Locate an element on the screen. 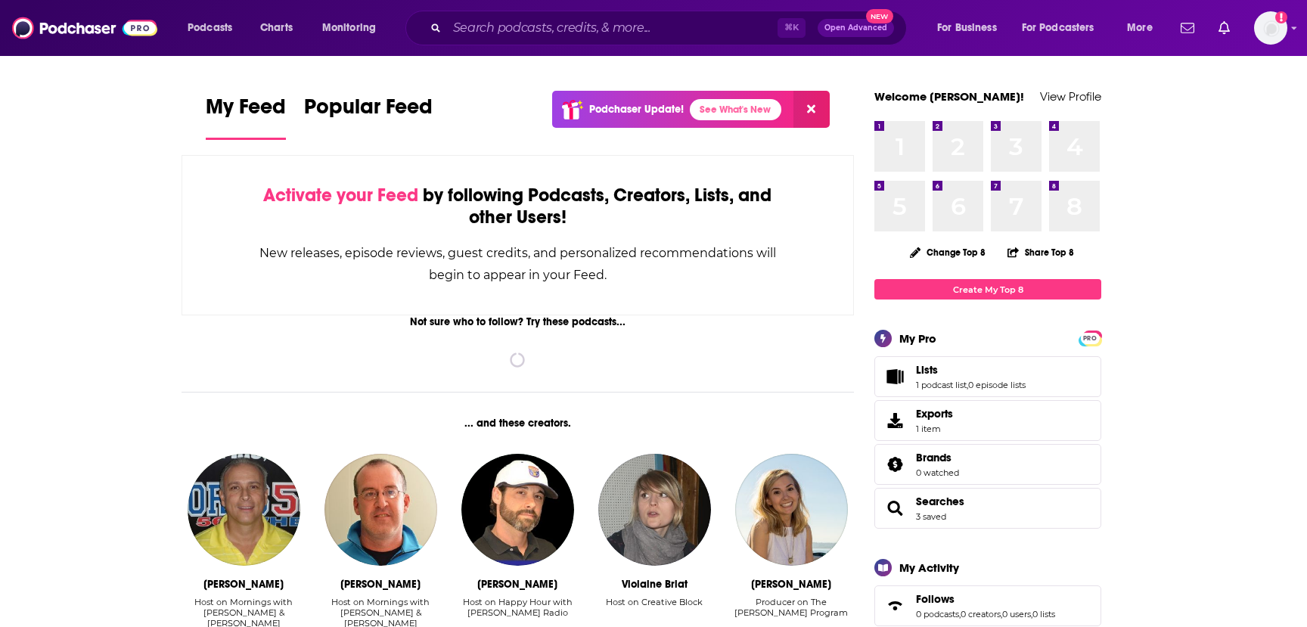 The height and width of the screenshot is (627, 1307). img: John Hardin is located at coordinates (517, 510).